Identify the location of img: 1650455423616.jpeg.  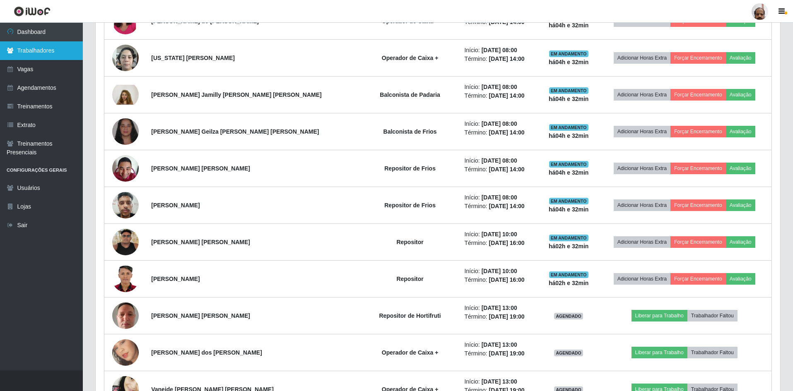
(126, 168).